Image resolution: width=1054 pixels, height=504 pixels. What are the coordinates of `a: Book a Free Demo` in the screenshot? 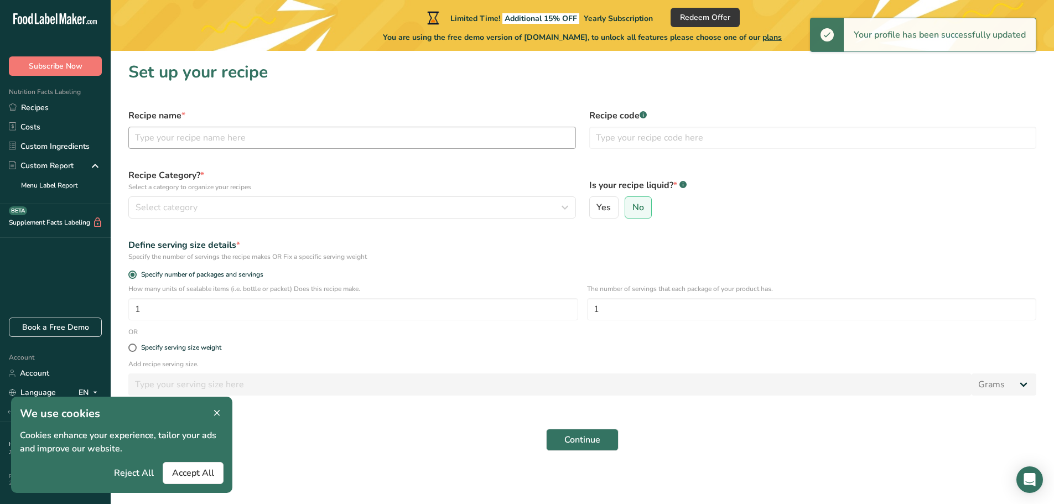 It's located at (55, 327).